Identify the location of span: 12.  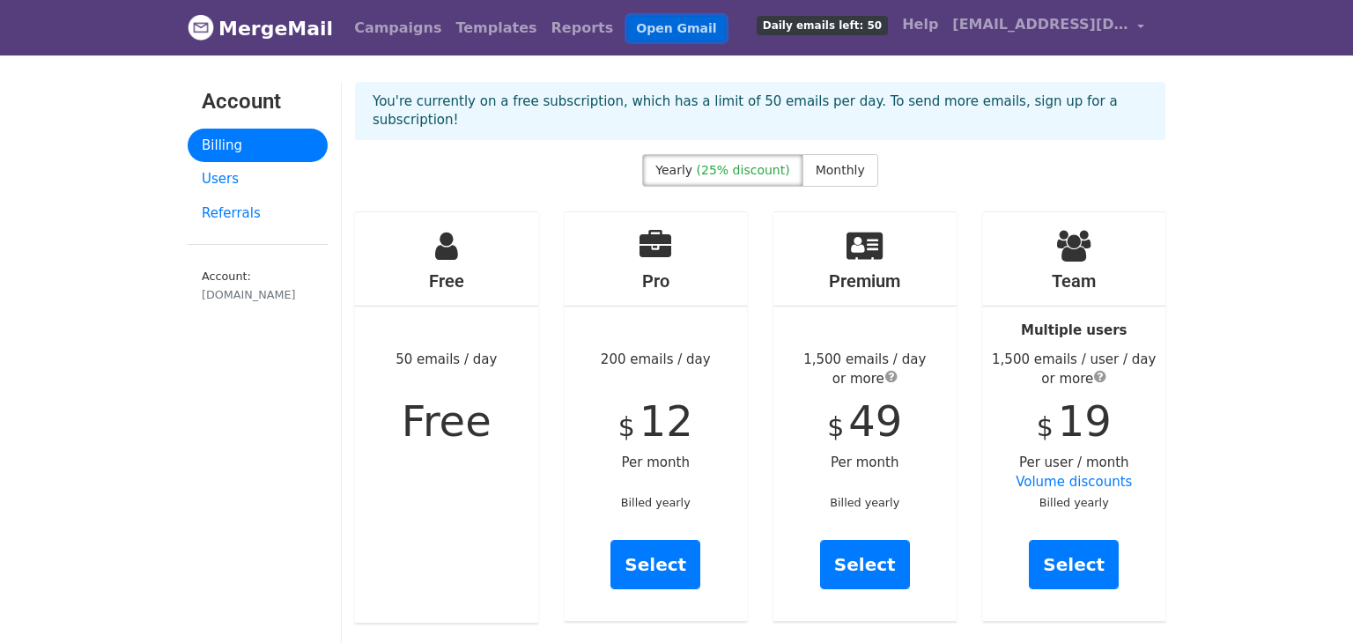
(666, 421).